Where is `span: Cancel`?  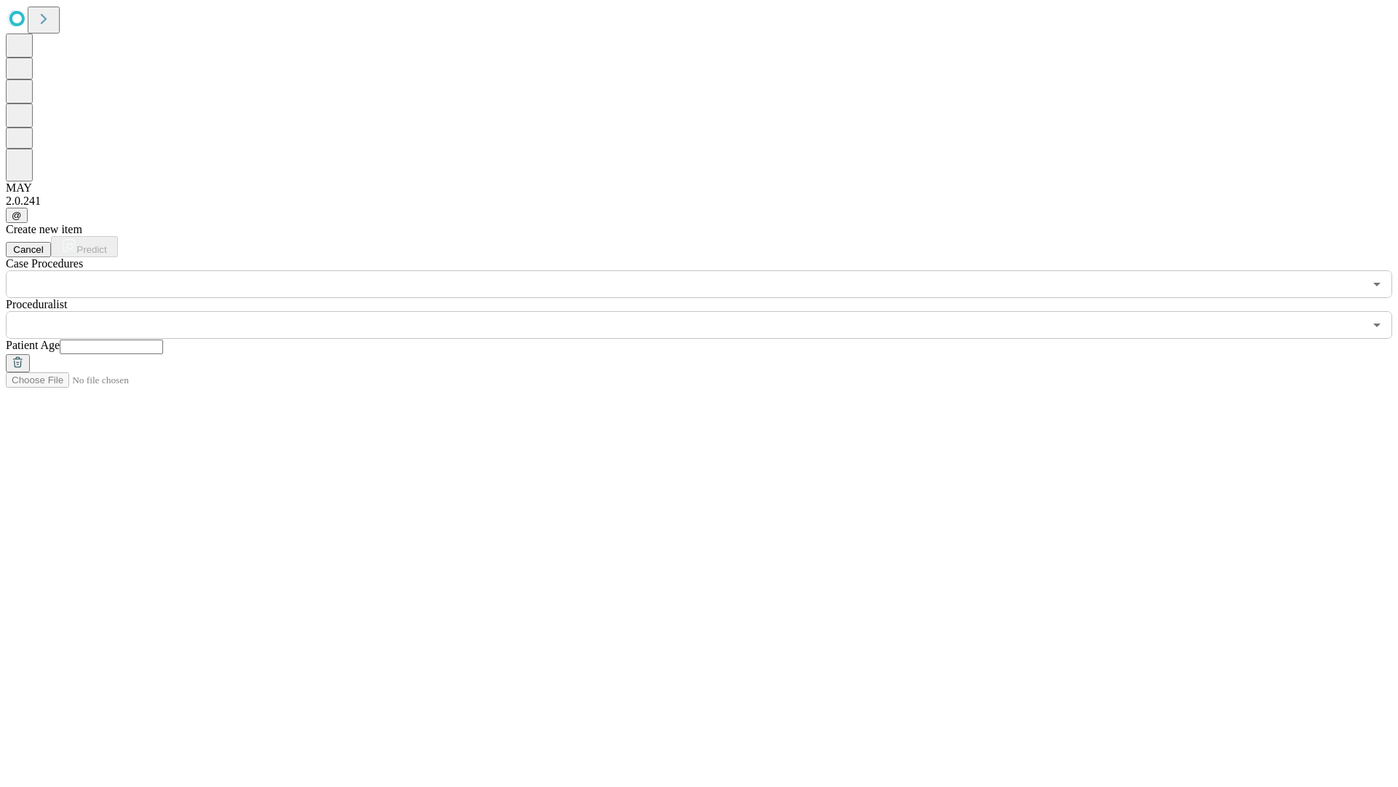
span: Cancel is located at coordinates (28, 249).